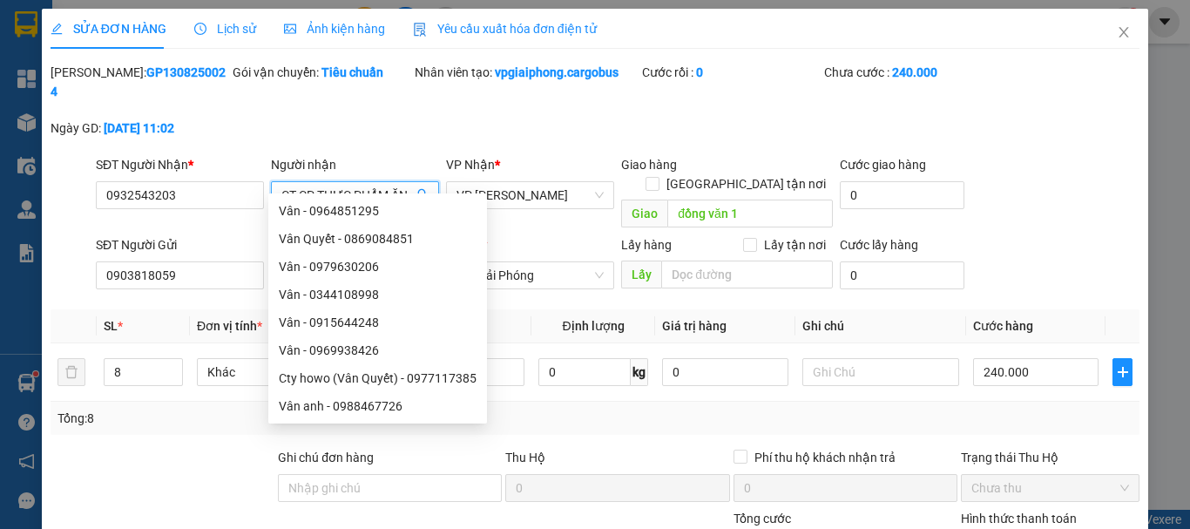 The width and height of the screenshot is (1190, 529). I want to click on span: Lấy hàng, so click(646, 245).